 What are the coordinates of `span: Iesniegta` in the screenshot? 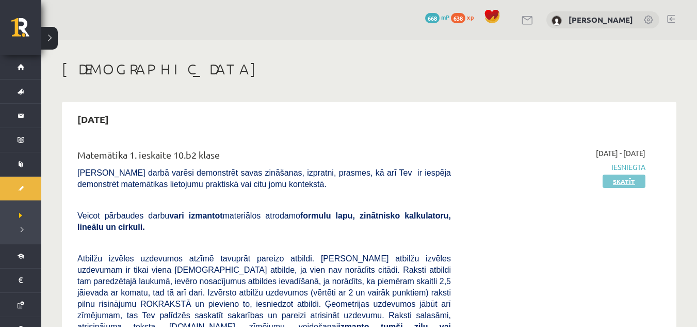 It's located at (556, 167).